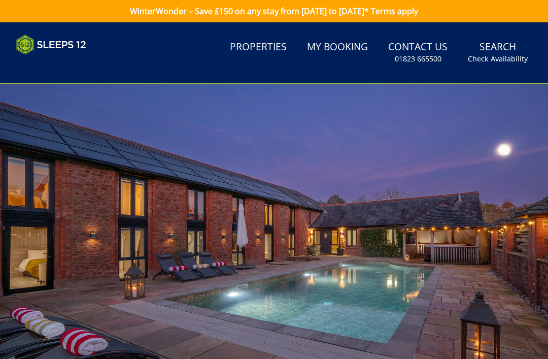  I want to click on img: Sleeps 12, so click(51, 45).